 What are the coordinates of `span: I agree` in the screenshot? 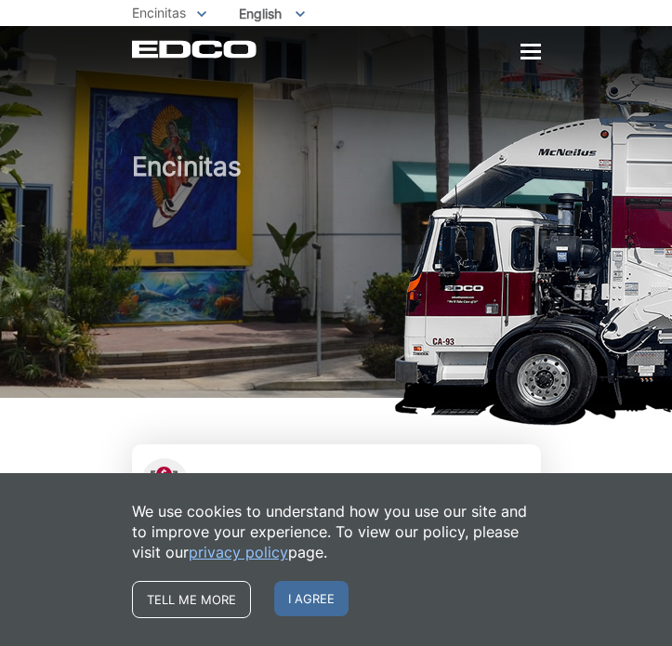 It's located at (311, 598).